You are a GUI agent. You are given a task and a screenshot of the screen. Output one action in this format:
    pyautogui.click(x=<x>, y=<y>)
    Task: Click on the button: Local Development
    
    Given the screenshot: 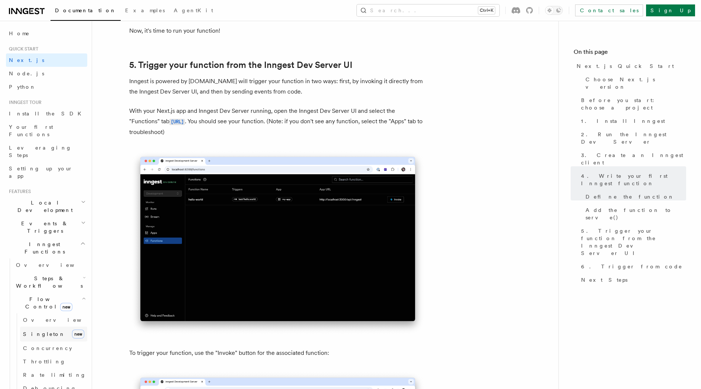 What is the action you would take?
    pyautogui.click(x=46, y=206)
    